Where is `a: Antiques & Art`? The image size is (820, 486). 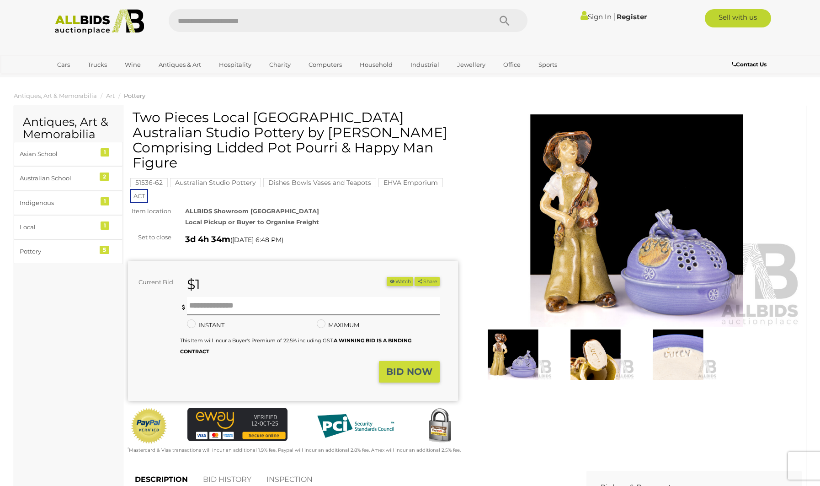 a: Antiques & Art is located at coordinates (180, 64).